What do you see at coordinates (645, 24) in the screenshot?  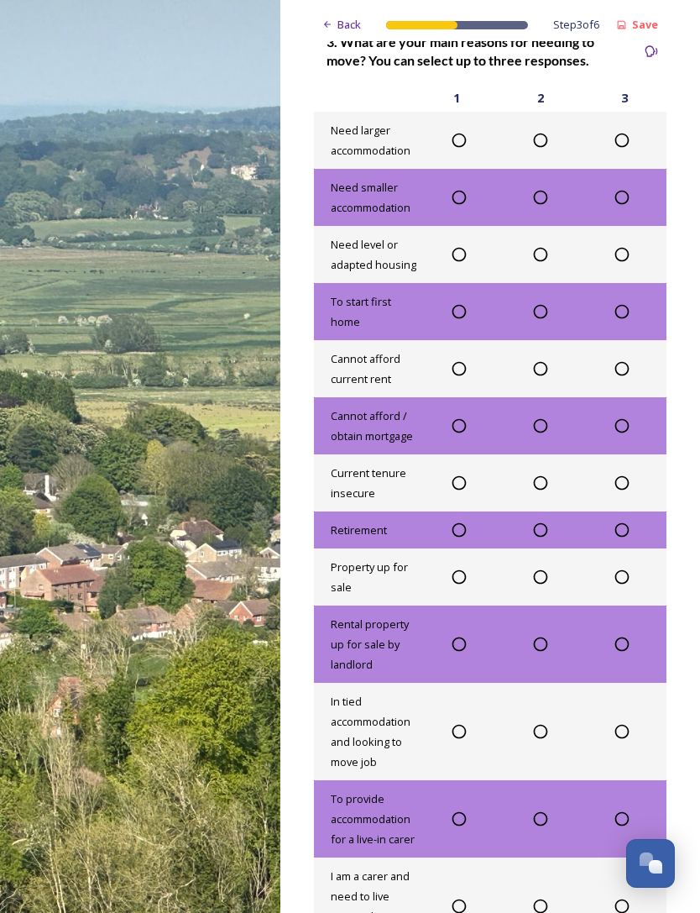 I see `strong: Save` at bounding box center [645, 24].